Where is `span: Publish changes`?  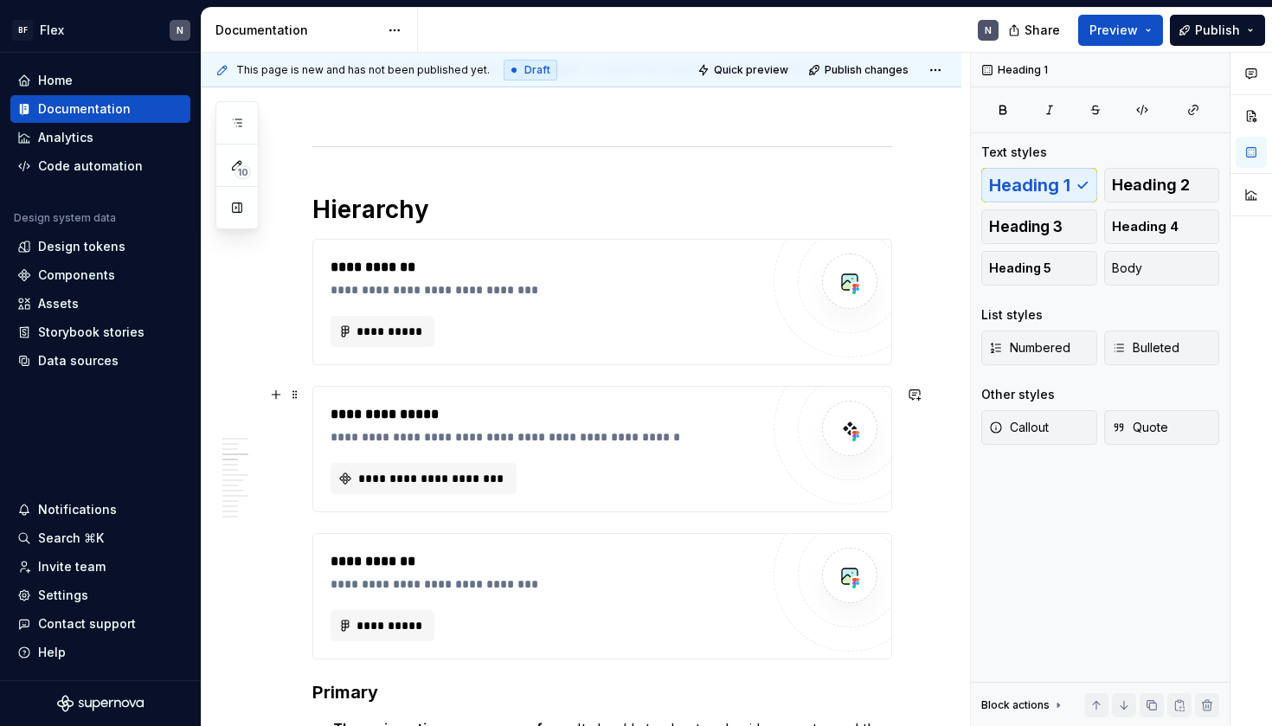 span: Publish changes is located at coordinates (867, 70).